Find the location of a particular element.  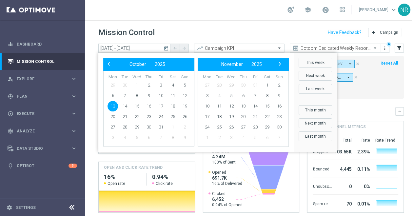

button: Next week is located at coordinates (316, 76).